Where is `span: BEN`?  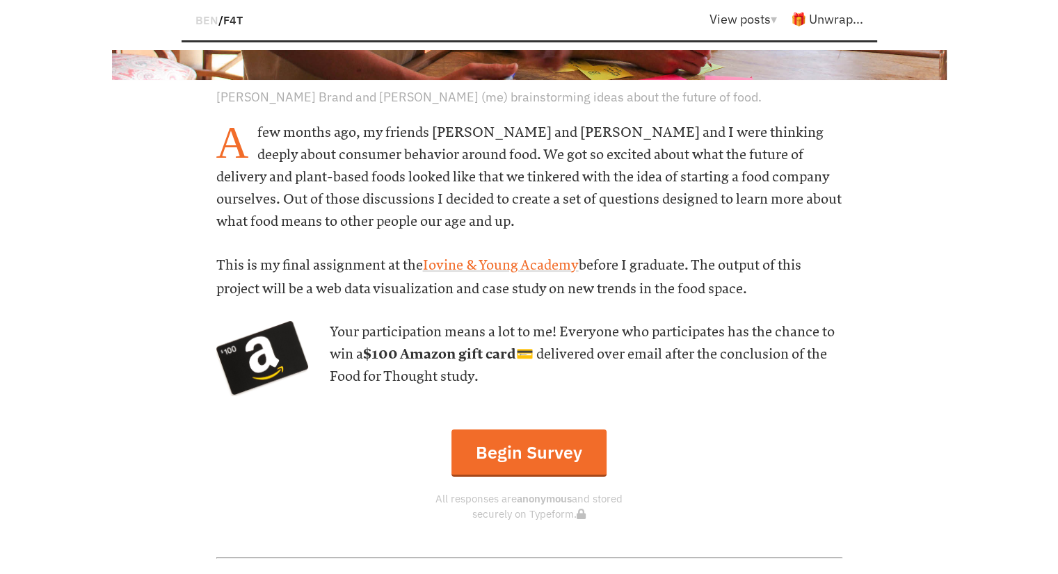
span: BEN is located at coordinates (207, 20).